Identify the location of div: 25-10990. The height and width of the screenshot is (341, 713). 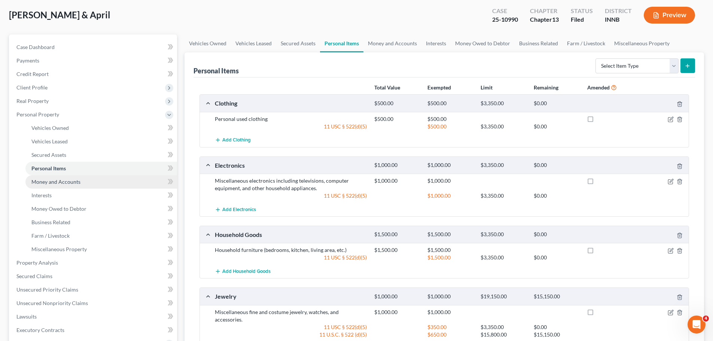
(505, 19).